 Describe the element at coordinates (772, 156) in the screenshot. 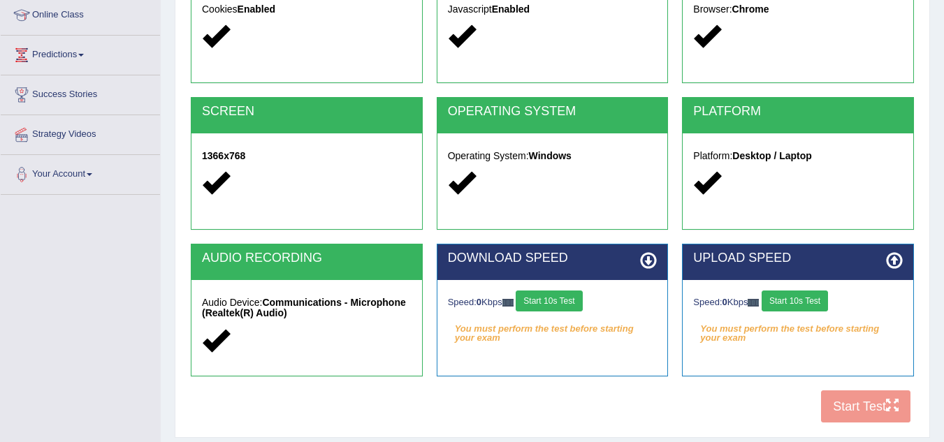

I see `strong: Desktop / Laptop` at that location.